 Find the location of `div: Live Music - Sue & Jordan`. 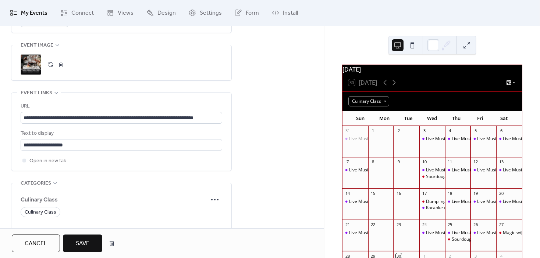

div: Live Music - Sue & Jordan is located at coordinates (483, 202).